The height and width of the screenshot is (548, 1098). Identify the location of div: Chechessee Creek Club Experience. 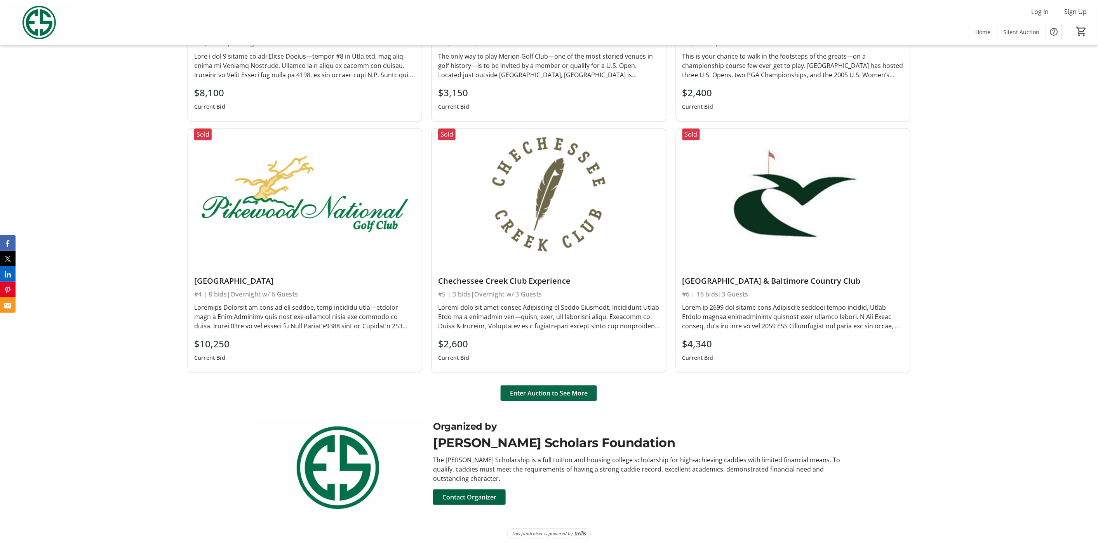
(549, 281).